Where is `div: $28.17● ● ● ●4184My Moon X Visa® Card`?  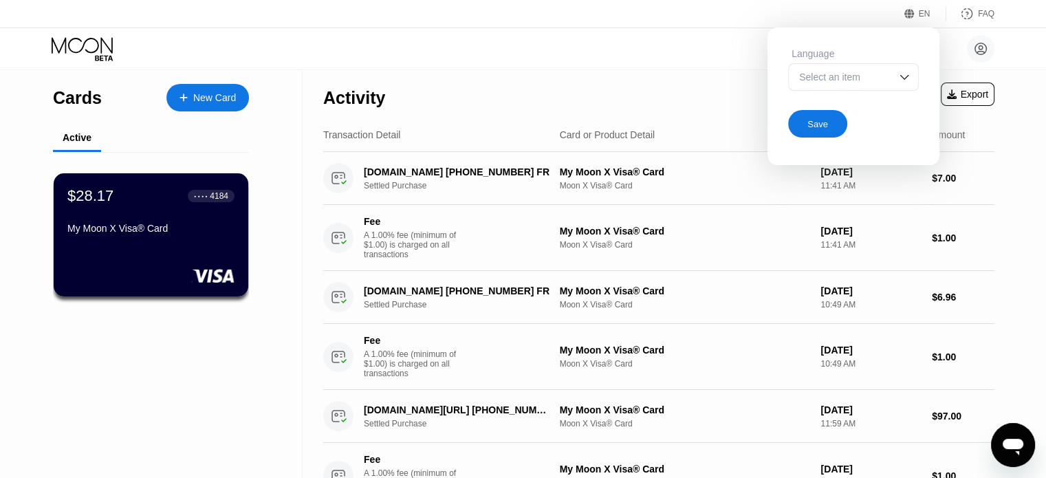
div: $28.17● ● ● ●4184My Moon X Visa® Card is located at coordinates (151, 234).